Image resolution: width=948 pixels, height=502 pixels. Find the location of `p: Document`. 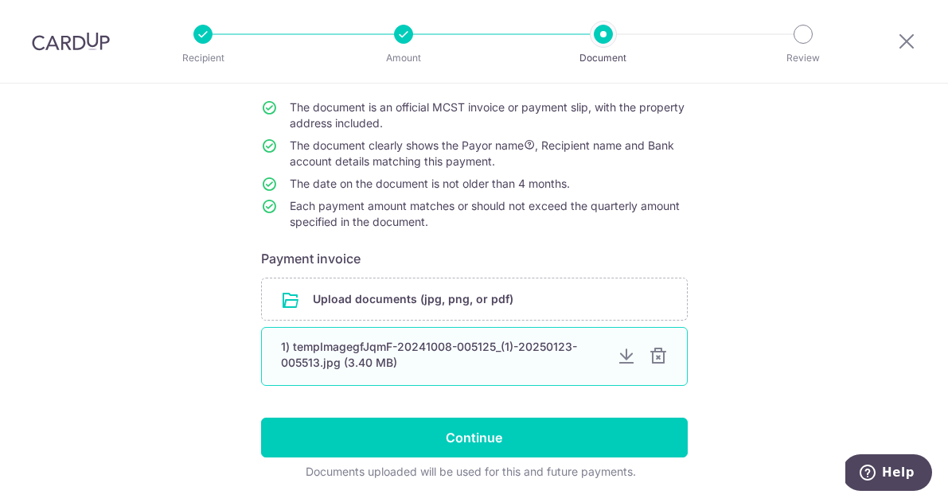

p: Document is located at coordinates (604, 58).